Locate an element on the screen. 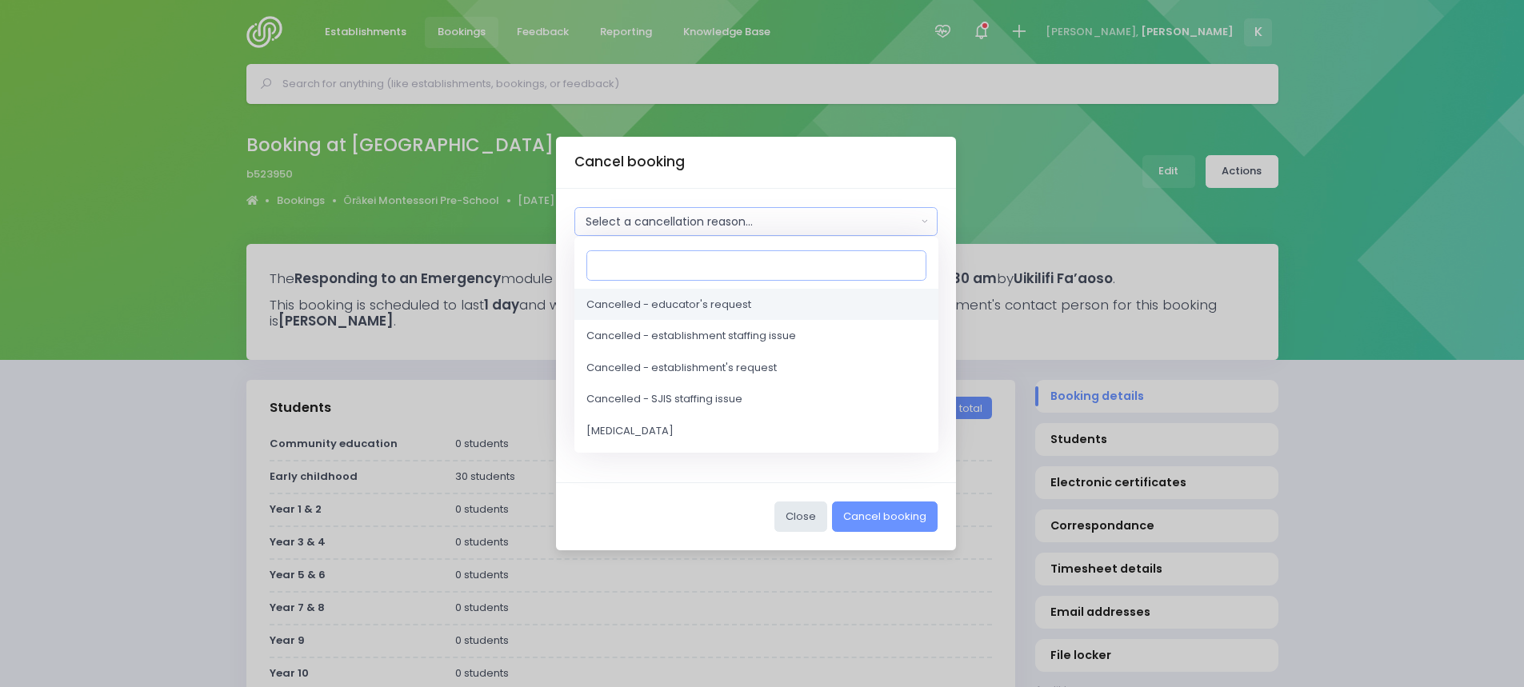  span: Cancelled - establishment's request is located at coordinates (682, 368).